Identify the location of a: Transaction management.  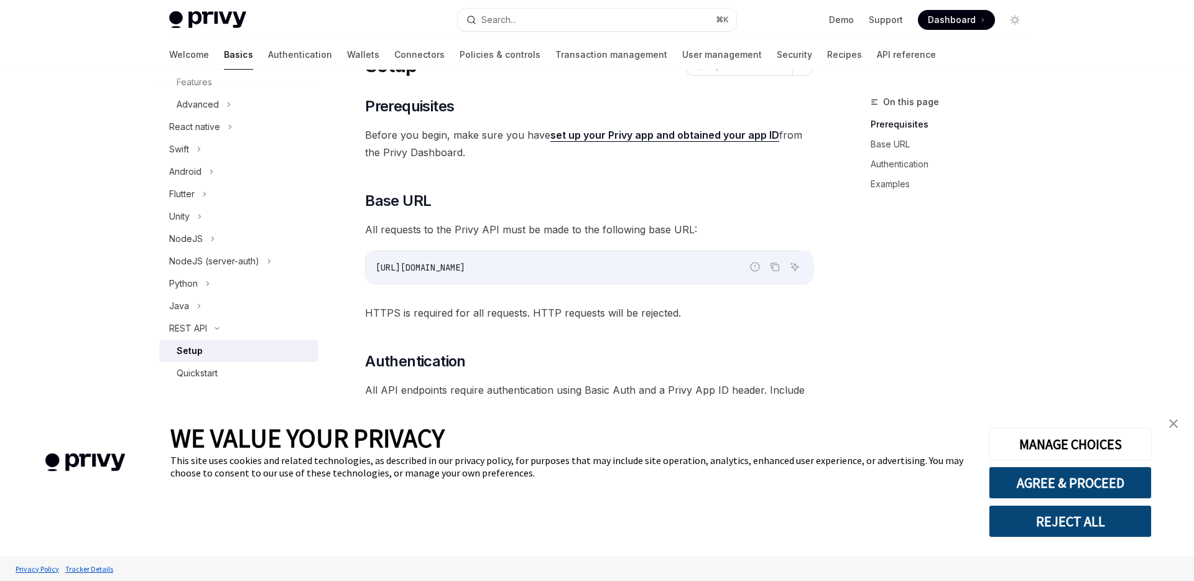
(611, 55).